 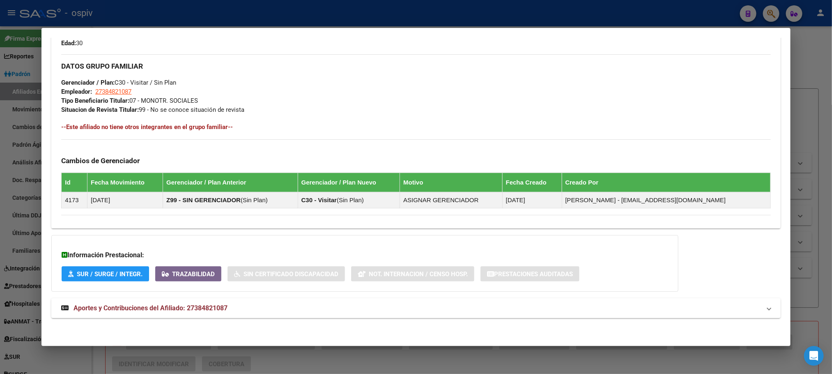 I want to click on th: Id, so click(x=74, y=182).